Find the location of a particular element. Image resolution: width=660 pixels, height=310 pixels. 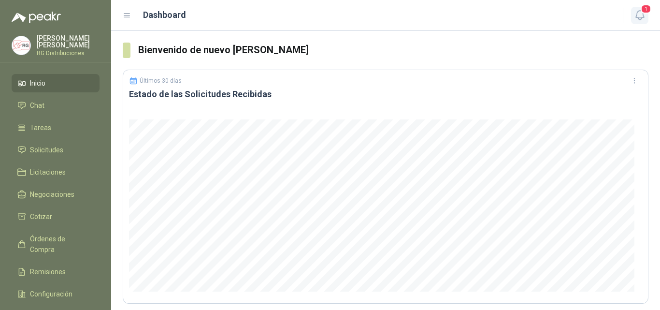

a: Solicitudes is located at coordinates (56, 150).